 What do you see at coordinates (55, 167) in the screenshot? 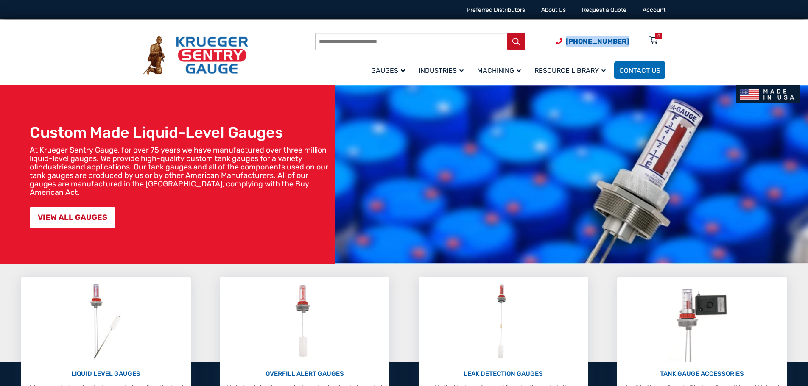
I see `a: industries` at bounding box center [55, 167].